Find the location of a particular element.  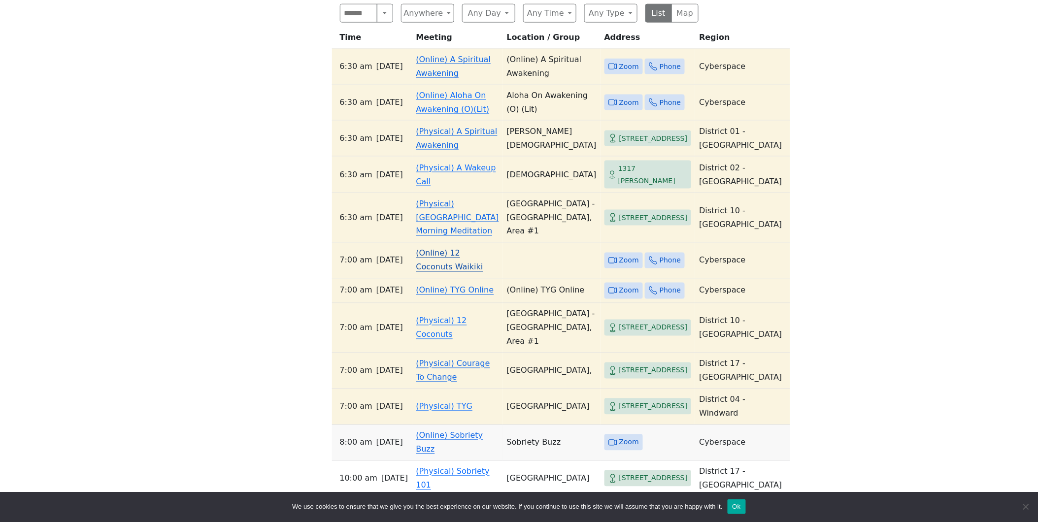

button: List is located at coordinates (659, 13).